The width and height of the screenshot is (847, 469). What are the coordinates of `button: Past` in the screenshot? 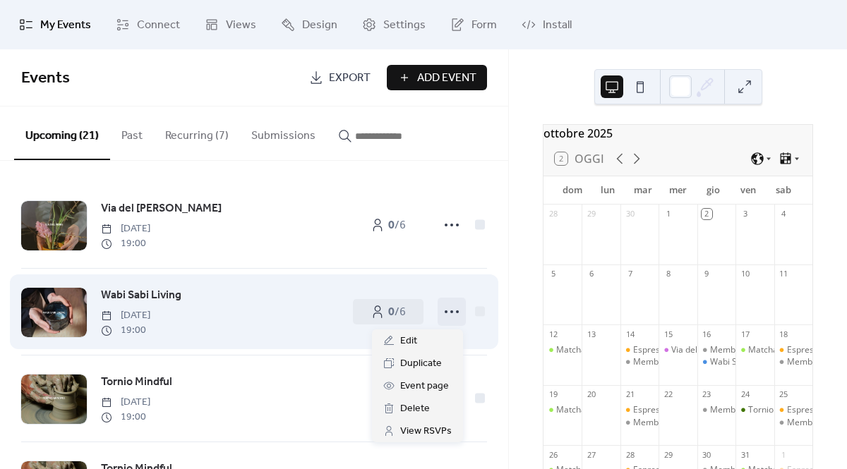 It's located at (132, 133).